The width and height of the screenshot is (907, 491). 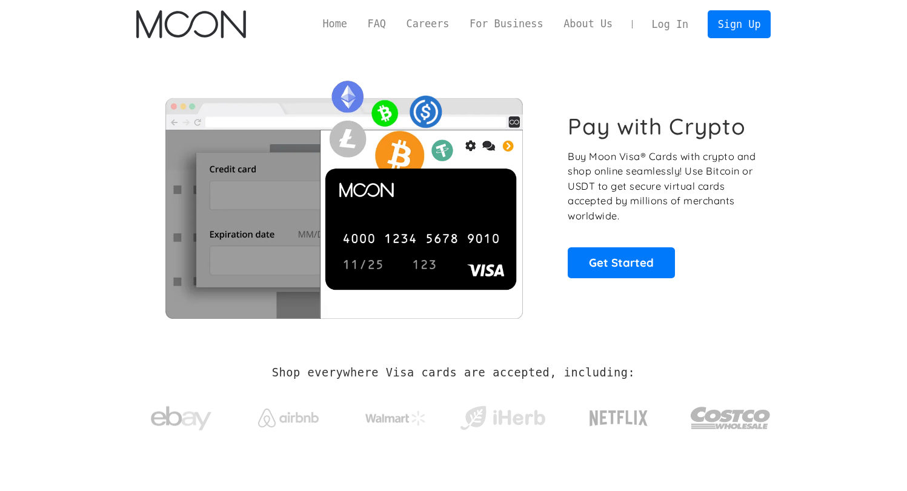 I want to click on img: Airbnb, so click(x=289, y=418).